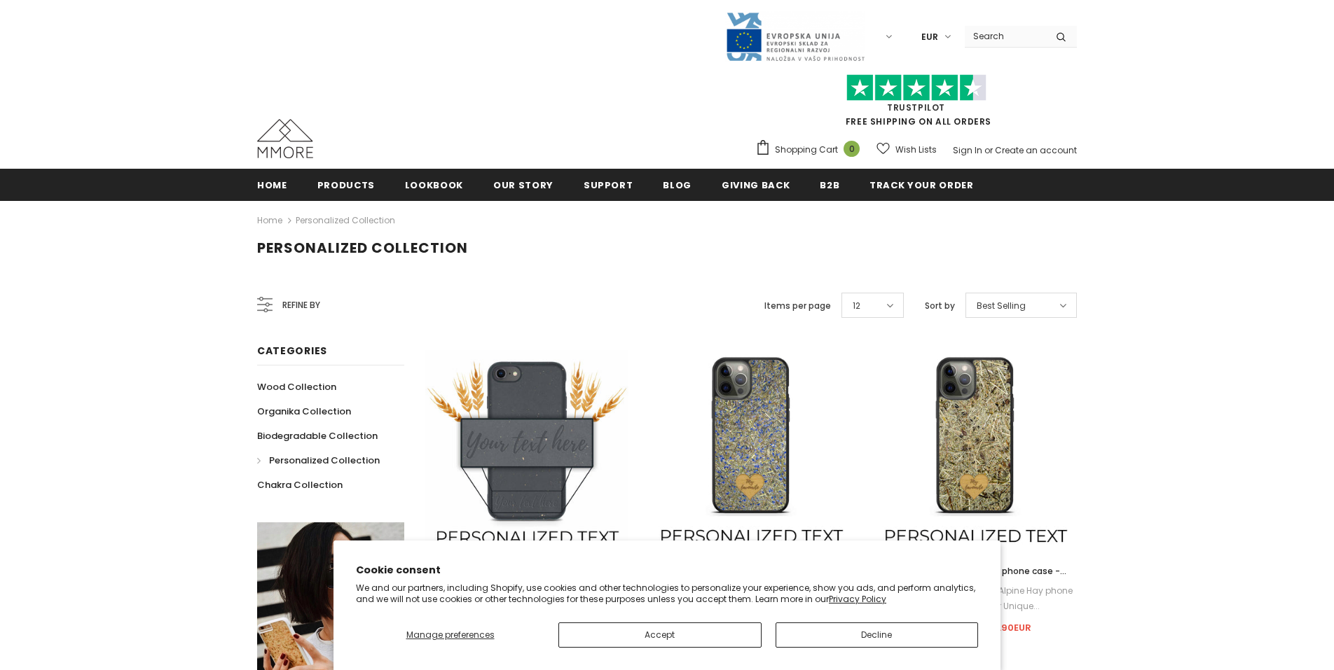 Image resolution: width=1334 pixels, height=670 pixels. What do you see at coordinates (939, 306) in the screenshot?
I see `label: Sort by` at bounding box center [939, 306].